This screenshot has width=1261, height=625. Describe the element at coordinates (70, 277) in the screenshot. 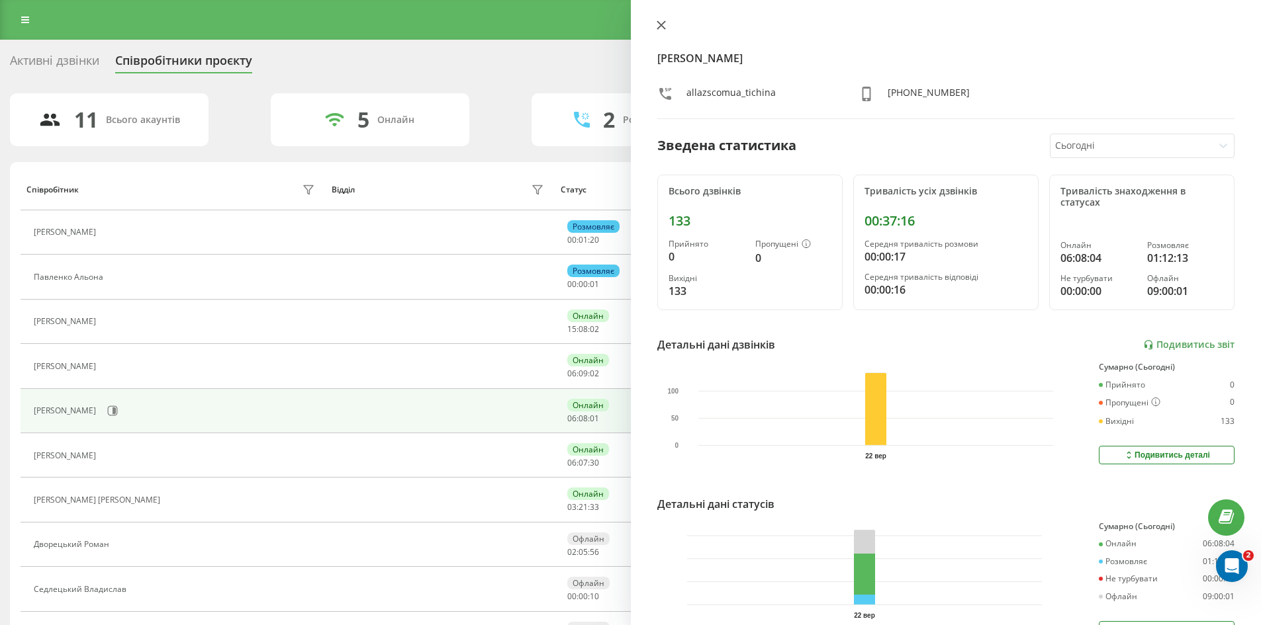

I see `div: Павленко Альона` at that location.